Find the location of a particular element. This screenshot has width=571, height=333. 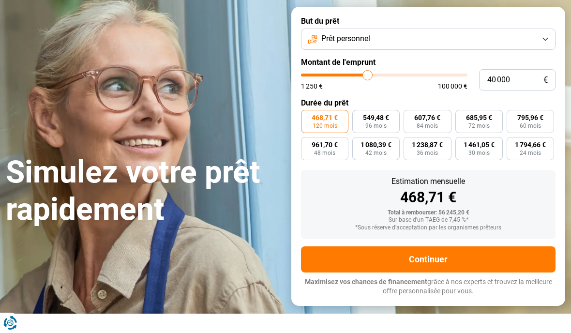

p: grâce à nos experts et trouvez la meilleure offre personnalisée pour vous. is located at coordinates (428, 286).